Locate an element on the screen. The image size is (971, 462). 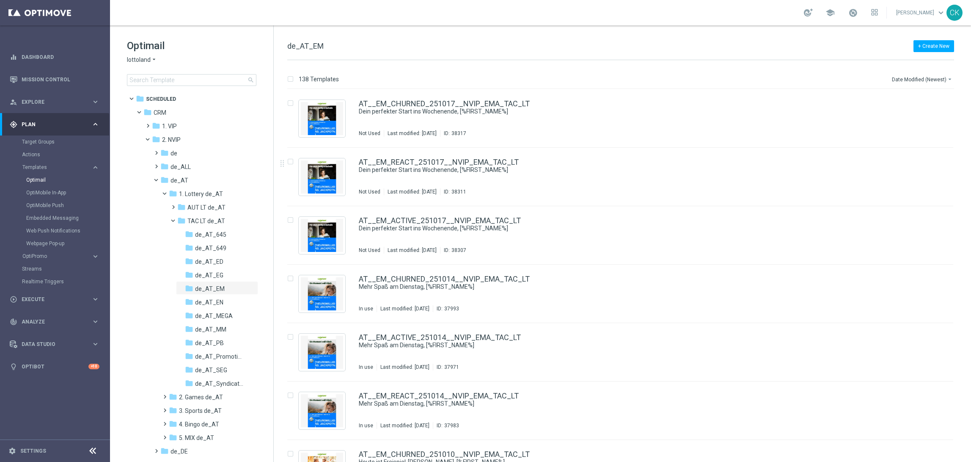
div: Data Studio is located at coordinates (50, 344).